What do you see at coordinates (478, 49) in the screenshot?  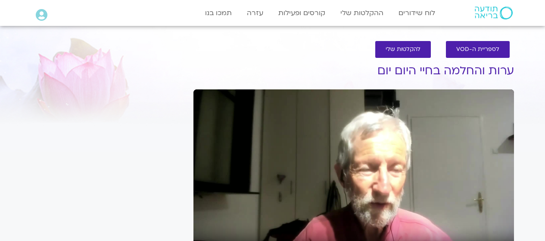 I see `span: לספריית ה-VOD` at bounding box center [478, 49].